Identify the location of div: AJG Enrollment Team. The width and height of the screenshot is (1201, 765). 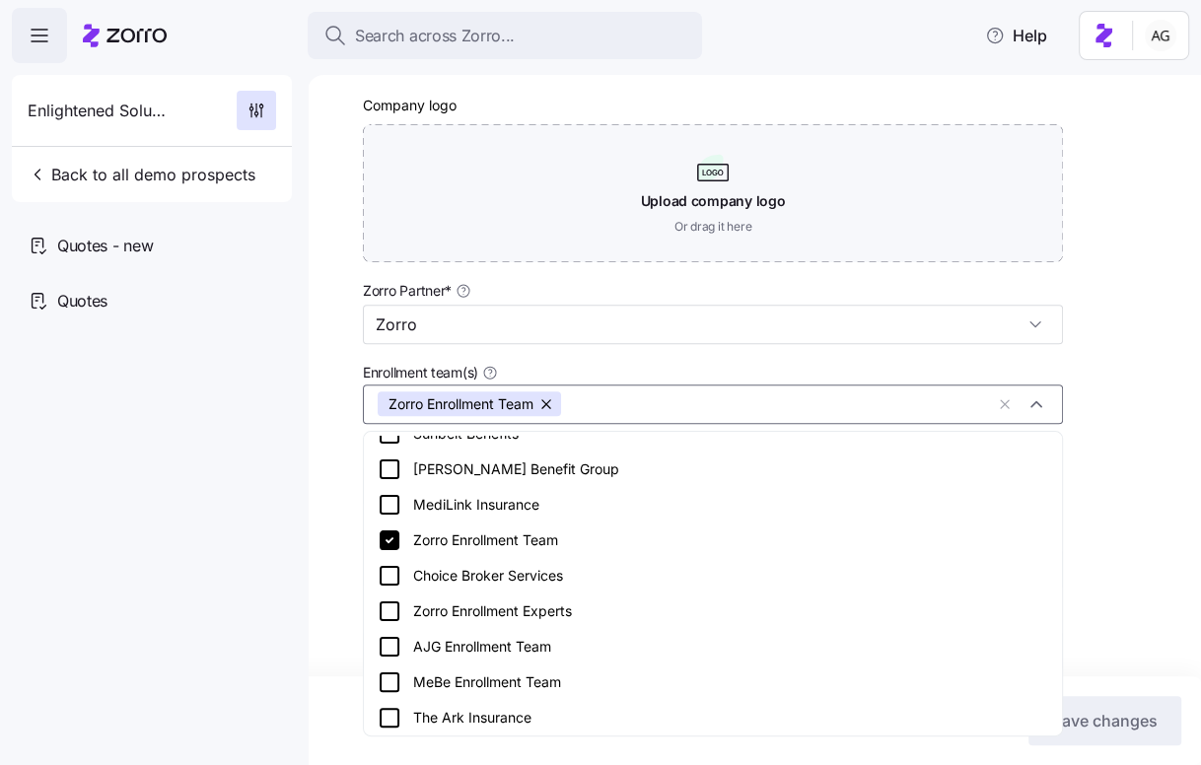
(713, 647).